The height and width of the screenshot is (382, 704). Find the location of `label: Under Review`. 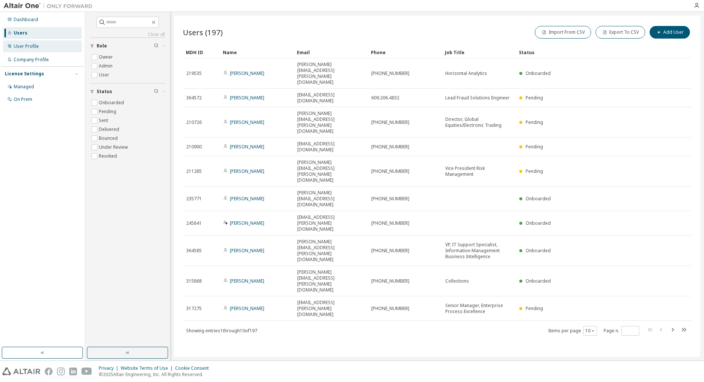

label: Under Review is located at coordinates (114, 147).